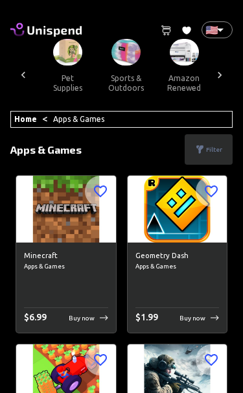 The width and height of the screenshot is (243, 393). I want to click on button: pet supplies, so click(67, 83).